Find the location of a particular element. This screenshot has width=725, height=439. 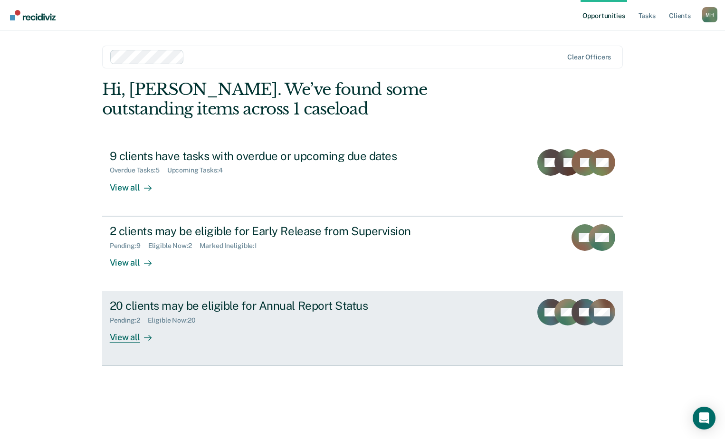

a: 9 clients have tasks with overdue or upcoming due datesOverdue Tasks:5Upcoming Tasks:4View all is located at coordinates (363, 179).